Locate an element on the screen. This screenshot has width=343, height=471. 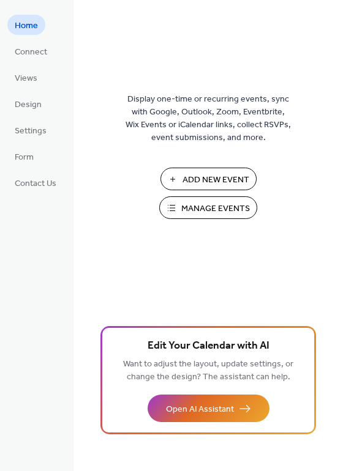
a: Form is located at coordinates (24, 156).